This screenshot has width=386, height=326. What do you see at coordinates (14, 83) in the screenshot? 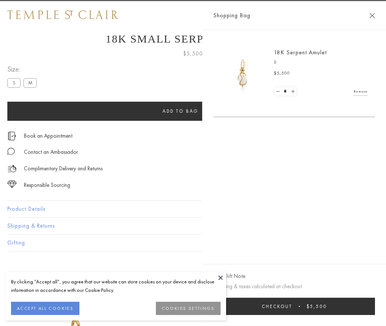
I see `label: S` at bounding box center [14, 83].